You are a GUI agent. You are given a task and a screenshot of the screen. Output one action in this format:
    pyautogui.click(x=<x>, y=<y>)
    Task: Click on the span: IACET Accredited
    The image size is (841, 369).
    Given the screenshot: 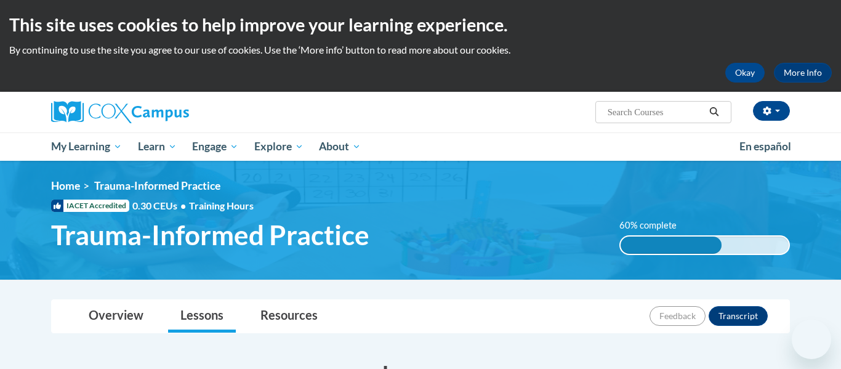 What is the action you would take?
    pyautogui.click(x=90, y=206)
    